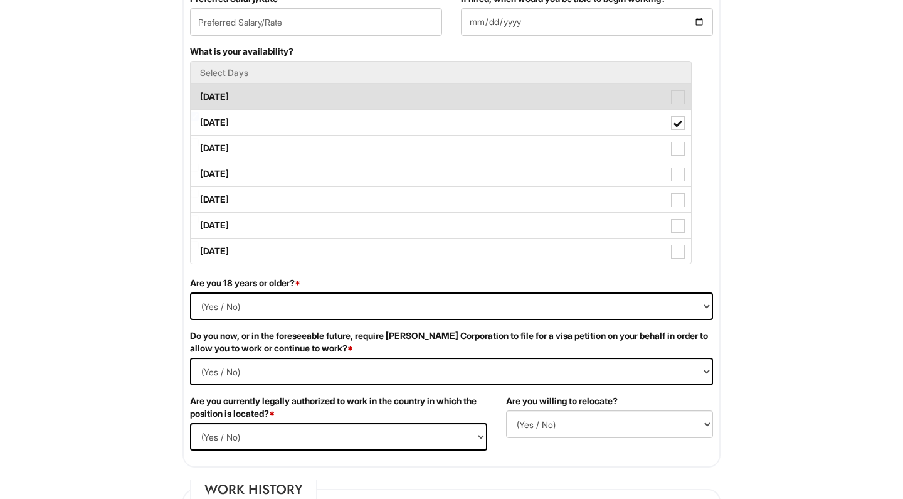 The height and width of the screenshot is (499, 903). What do you see at coordinates (253, 489) in the screenshot?
I see `legend: Work History` at bounding box center [253, 489].